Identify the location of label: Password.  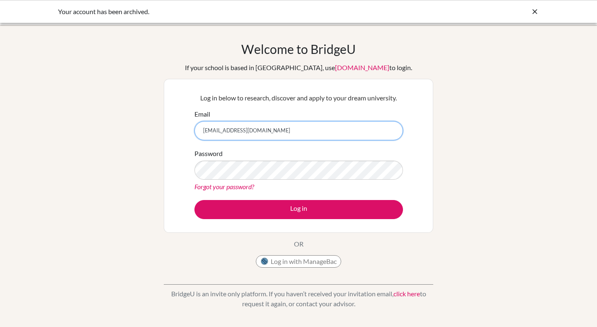
(208, 153).